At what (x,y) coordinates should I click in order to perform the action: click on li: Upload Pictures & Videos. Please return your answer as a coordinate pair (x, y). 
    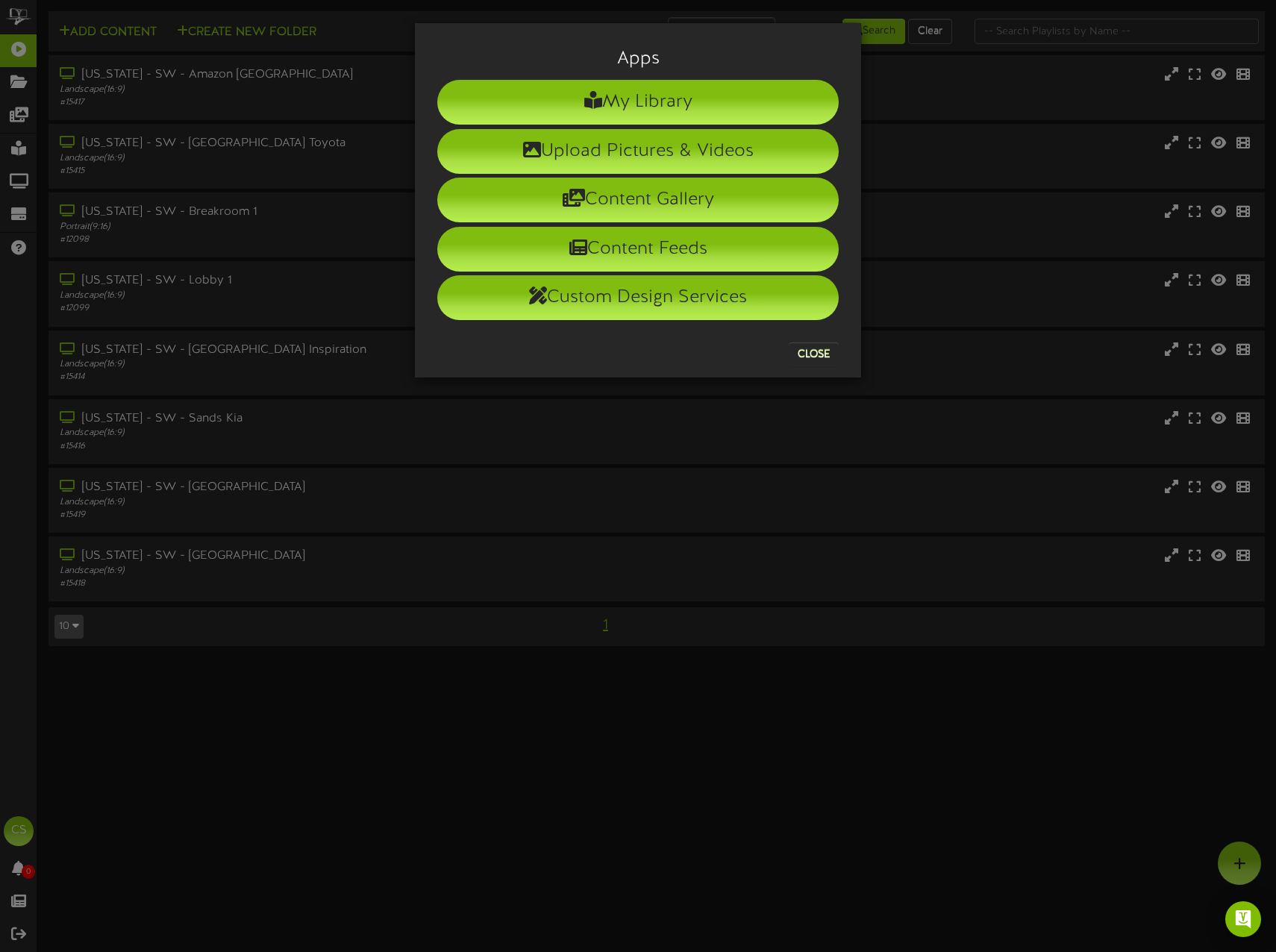
    Looking at the image, I should click on (638, 152).